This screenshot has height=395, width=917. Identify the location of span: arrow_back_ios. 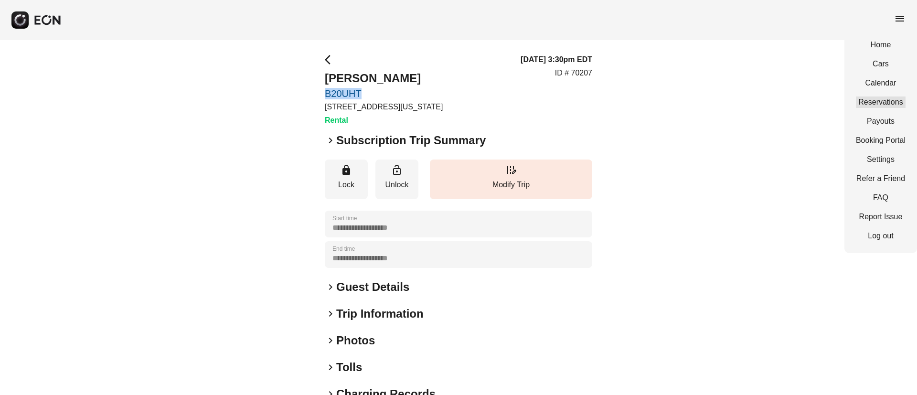
(330, 60).